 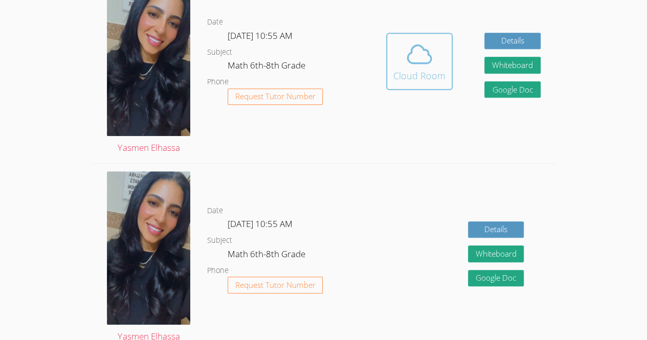 What do you see at coordinates (420, 76) in the screenshot?
I see `div: Cloud Room` at bounding box center [420, 76].